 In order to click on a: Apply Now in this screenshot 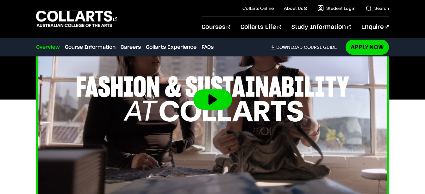, I will do `click(367, 47)`.